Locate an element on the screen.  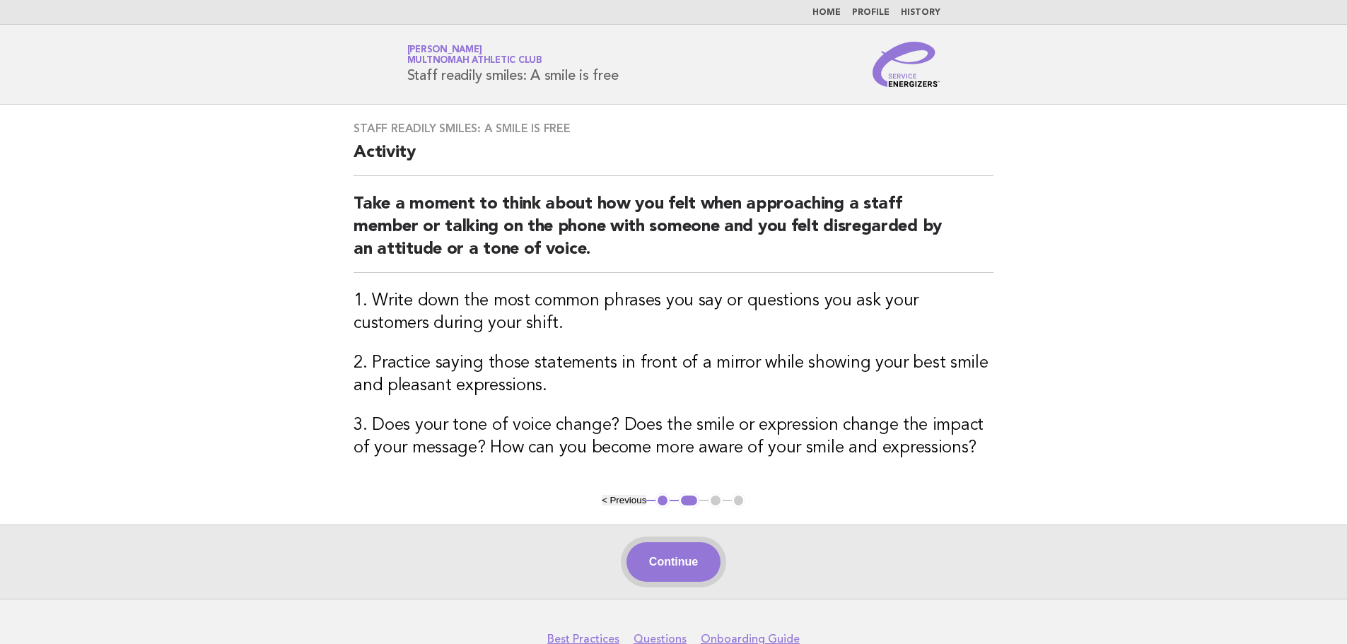
h2: Take a moment to think about how you felt when approaching a staff member or talking on the phone... is located at coordinates (673, 233).